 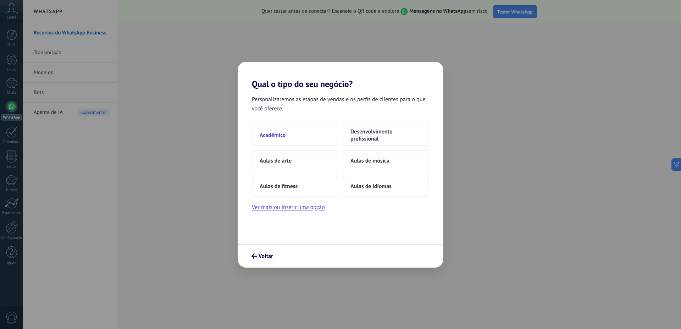 I want to click on button: Aulas de música, so click(x=386, y=161).